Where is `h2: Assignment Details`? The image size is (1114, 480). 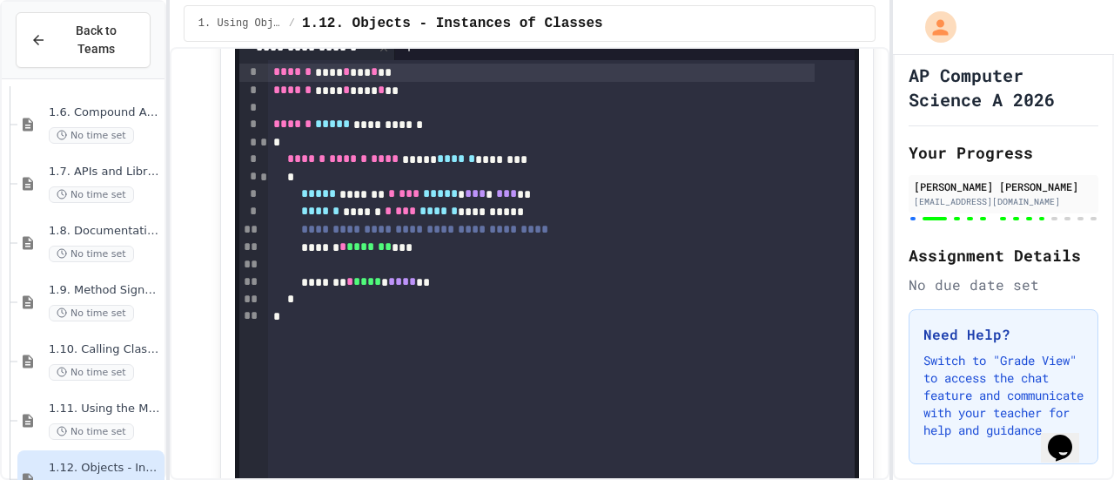
h2: Assignment Details is located at coordinates (1004, 255).